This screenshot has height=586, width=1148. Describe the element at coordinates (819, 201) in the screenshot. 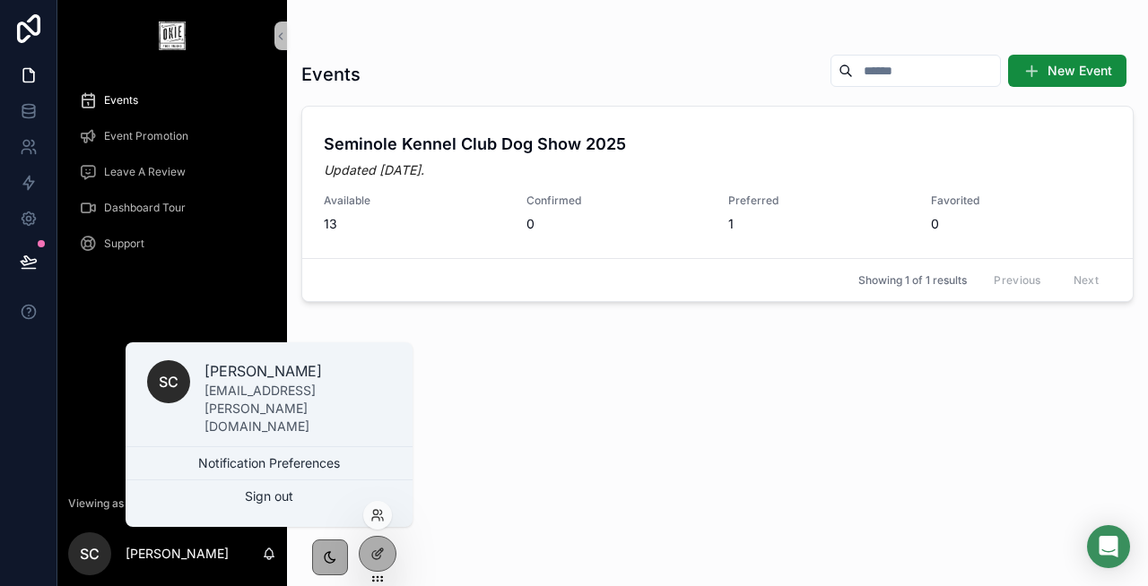

I see `span: Preferred` at that location.